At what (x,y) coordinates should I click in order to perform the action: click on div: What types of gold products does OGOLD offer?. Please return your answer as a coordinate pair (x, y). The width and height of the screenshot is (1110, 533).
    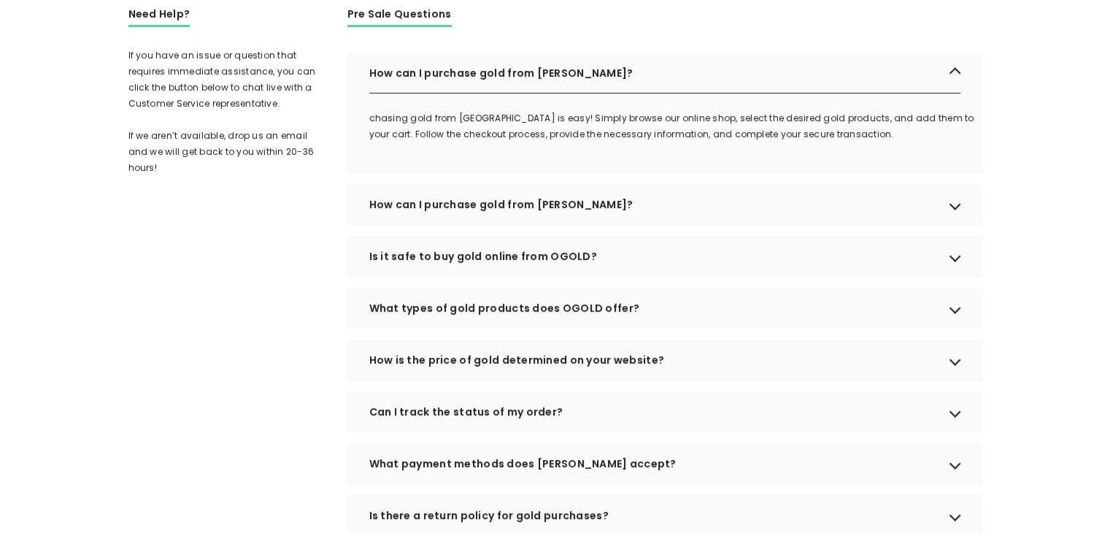
    Looking at the image, I should click on (665, 308).